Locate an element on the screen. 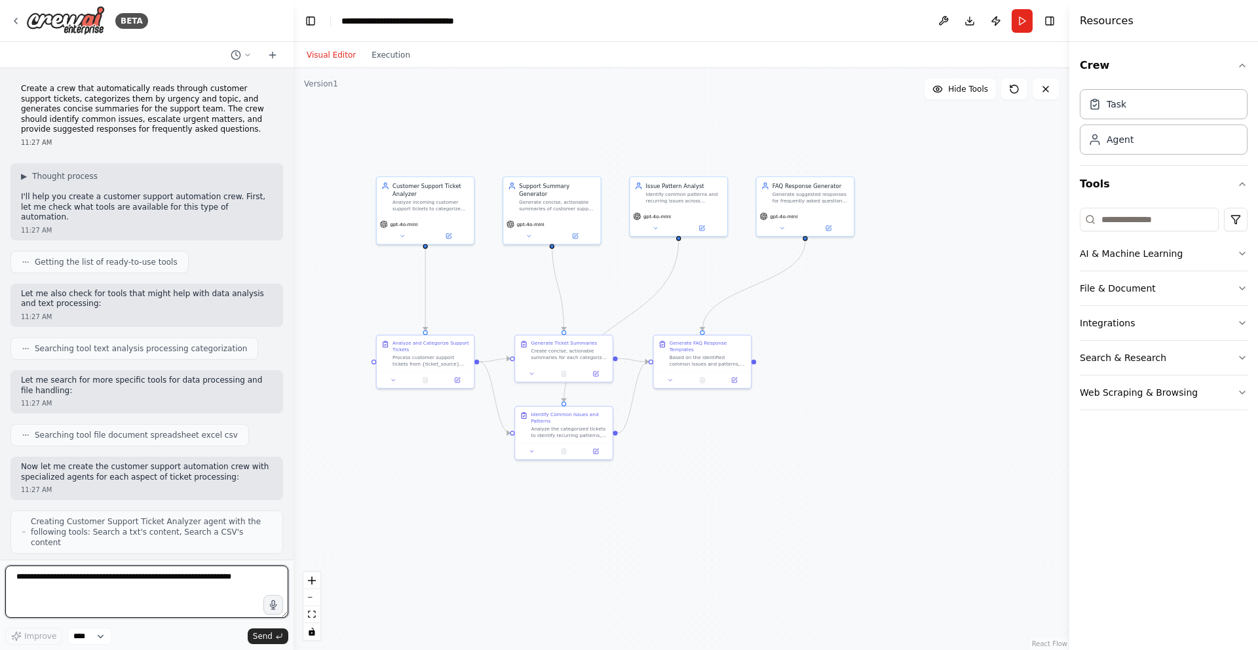 The image size is (1258, 650). div: Analyze the categorized tickets to identify recurring patterns, common issues, and trends. Look f... is located at coordinates (569, 432).